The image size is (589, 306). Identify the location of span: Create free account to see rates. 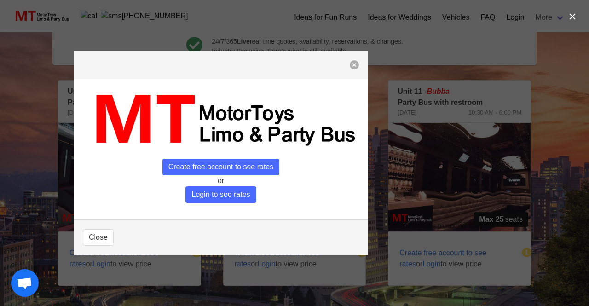
(221, 167).